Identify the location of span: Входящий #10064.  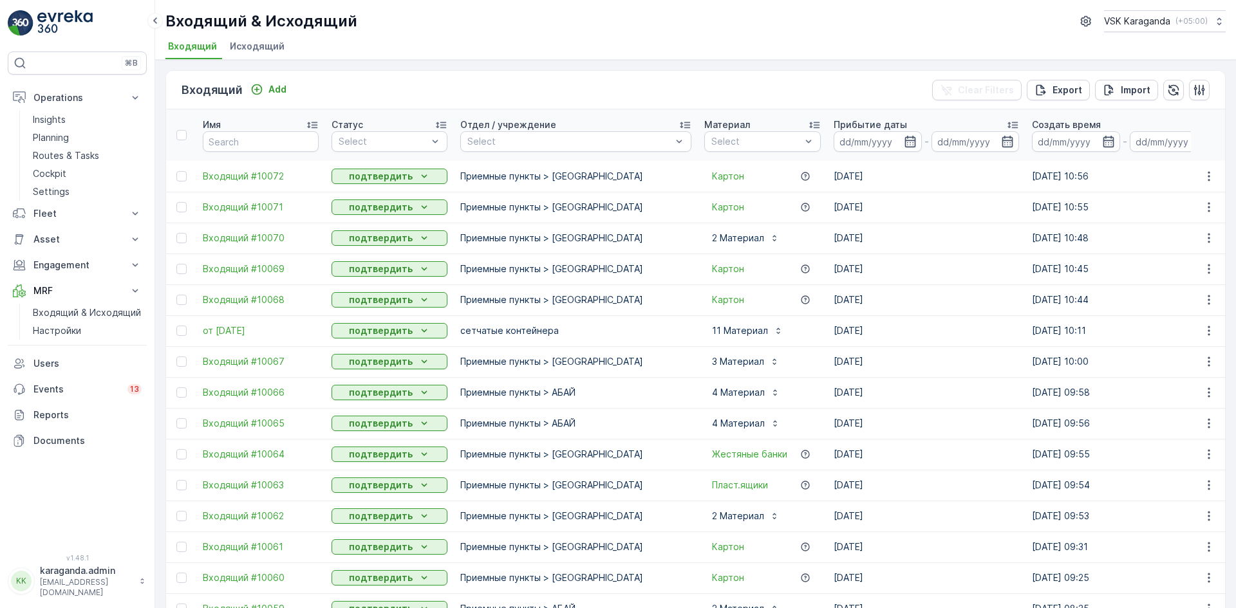
(261, 455).